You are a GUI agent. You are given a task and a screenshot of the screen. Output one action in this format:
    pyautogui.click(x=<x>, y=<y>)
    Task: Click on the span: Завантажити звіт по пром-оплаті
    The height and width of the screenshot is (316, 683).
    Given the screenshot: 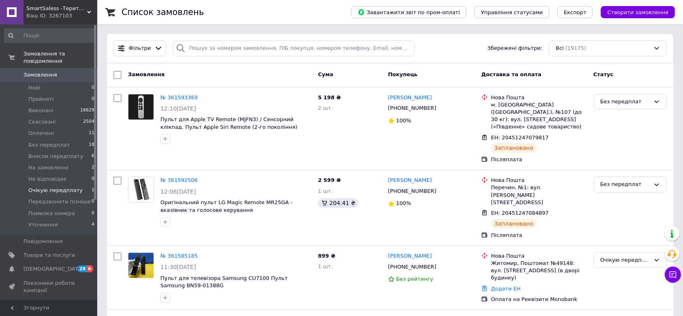 What is the action you would take?
    pyautogui.click(x=409, y=12)
    